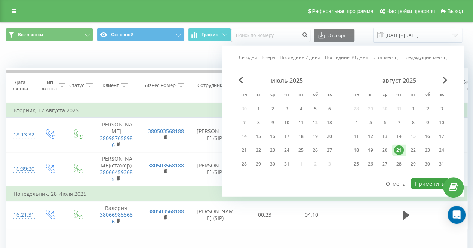 This screenshot has width=473, height=248. Describe the element at coordinates (272, 109) in the screenshot. I see `div: ср 2 июля 2025 г.` at that location.